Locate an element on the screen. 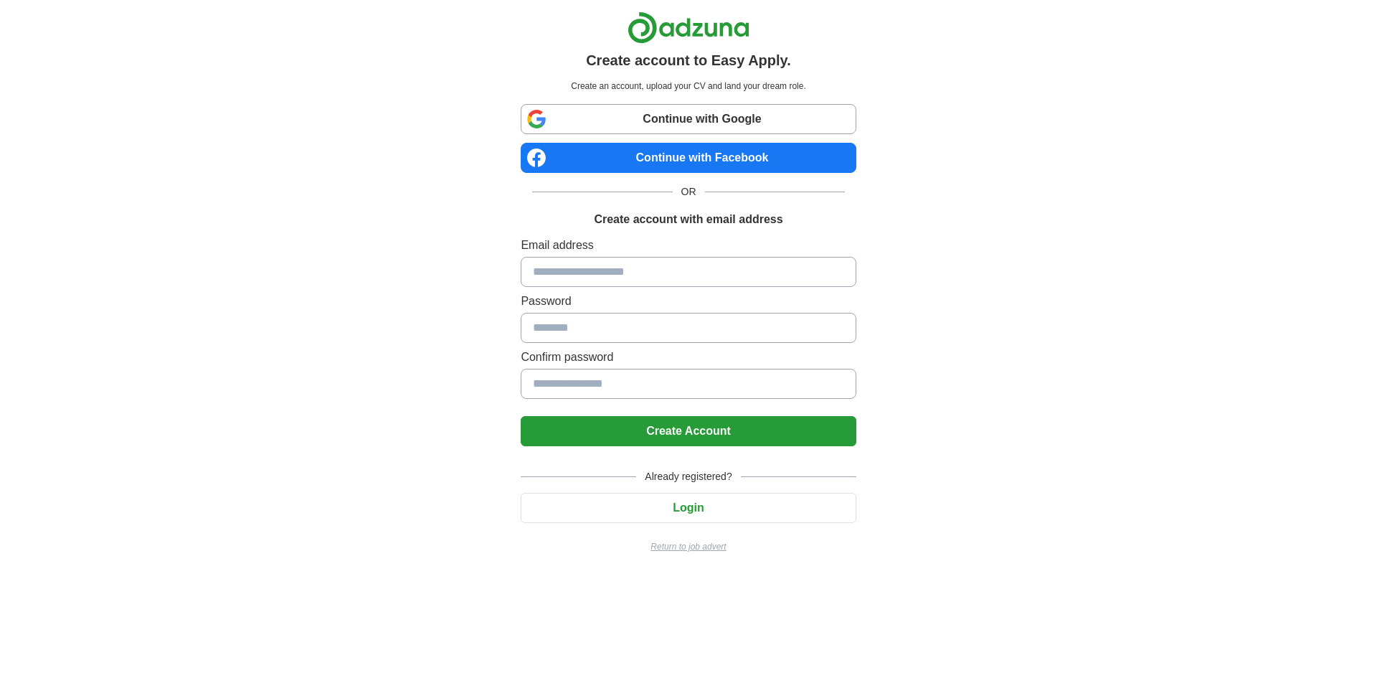  a: Login is located at coordinates (688, 507).